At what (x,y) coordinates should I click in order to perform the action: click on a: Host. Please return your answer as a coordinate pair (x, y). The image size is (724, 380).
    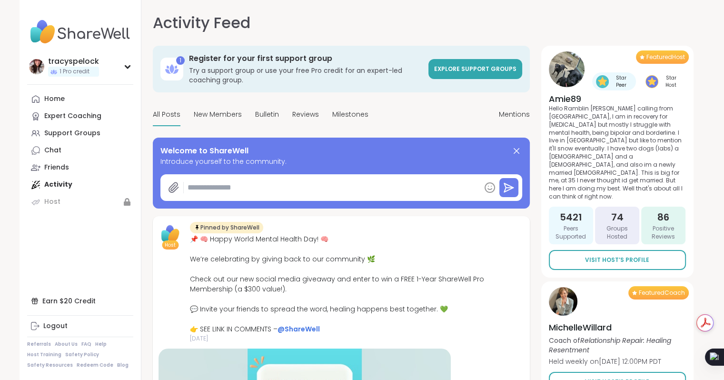
    Looking at the image, I should click on (80, 202).